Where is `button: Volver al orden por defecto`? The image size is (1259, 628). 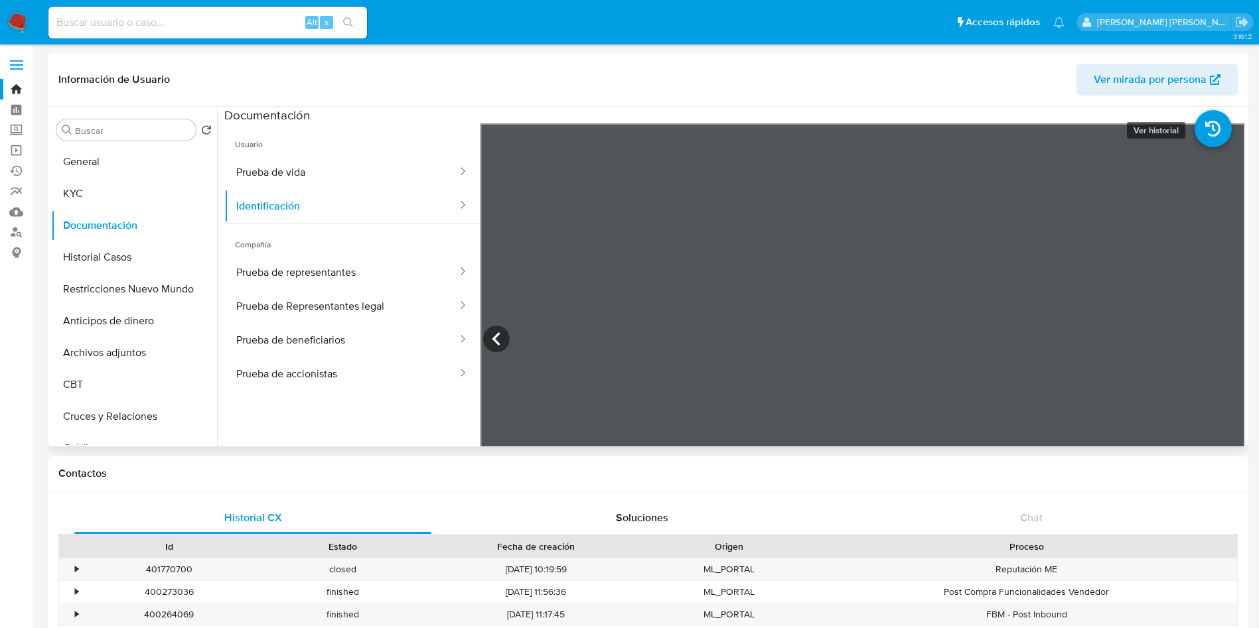
button: Volver al orden por defecto is located at coordinates (206, 132).